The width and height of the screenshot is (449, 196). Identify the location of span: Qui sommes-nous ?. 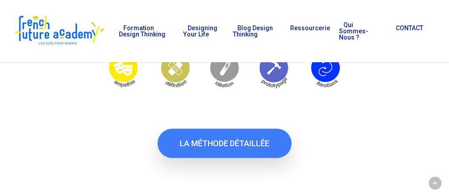
(354, 31).